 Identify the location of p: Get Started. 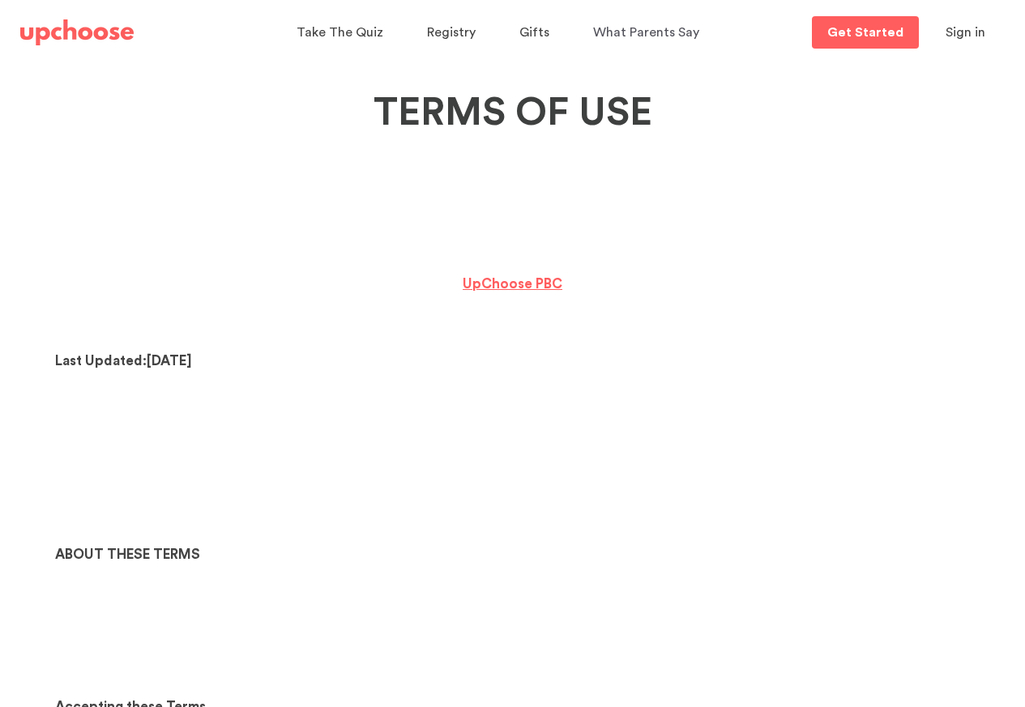
(865, 32).